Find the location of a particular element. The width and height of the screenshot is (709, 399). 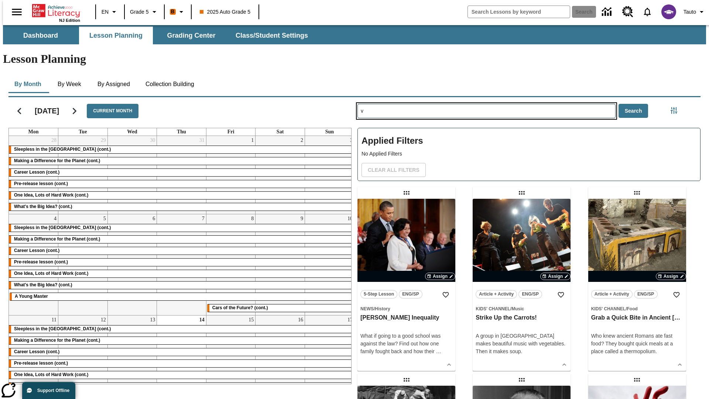

a: August 7, 2025 is located at coordinates (203, 219).